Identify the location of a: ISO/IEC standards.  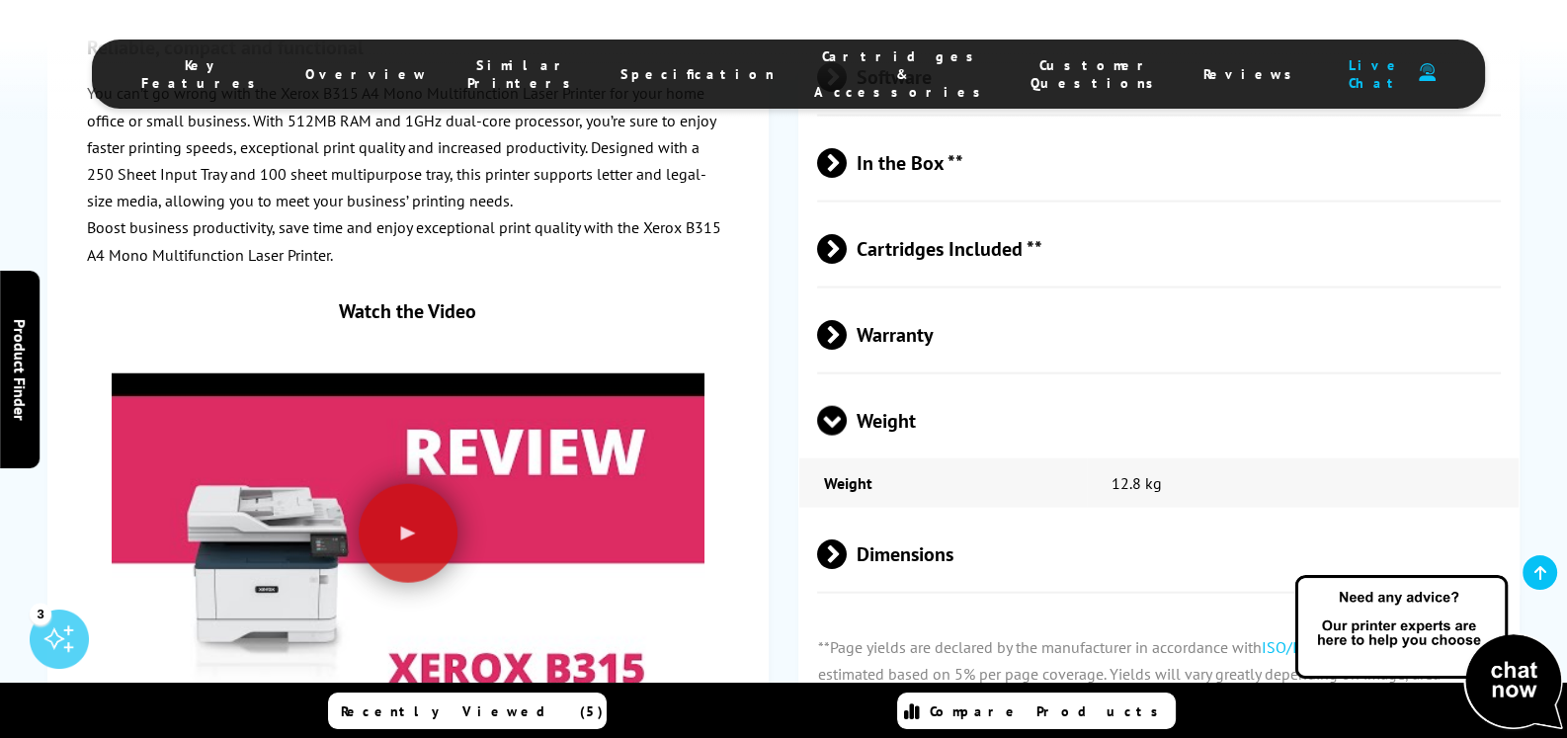
(1323, 647).